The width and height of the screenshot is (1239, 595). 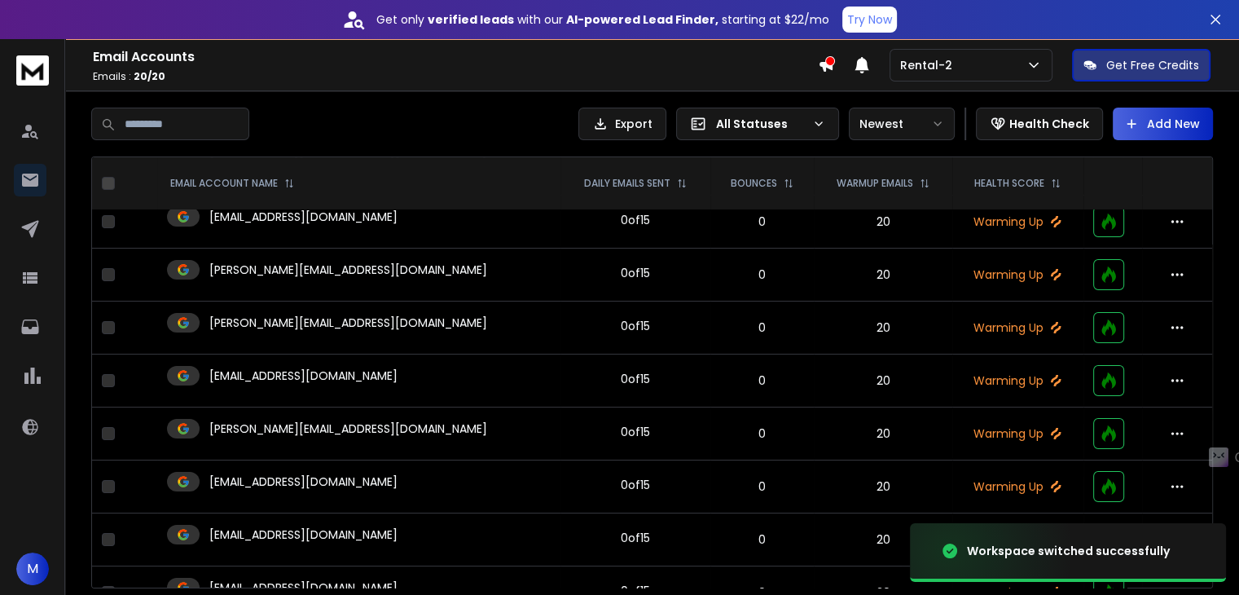 What do you see at coordinates (1153, 65) in the screenshot?
I see `p: Get Free Credits` at bounding box center [1153, 65].